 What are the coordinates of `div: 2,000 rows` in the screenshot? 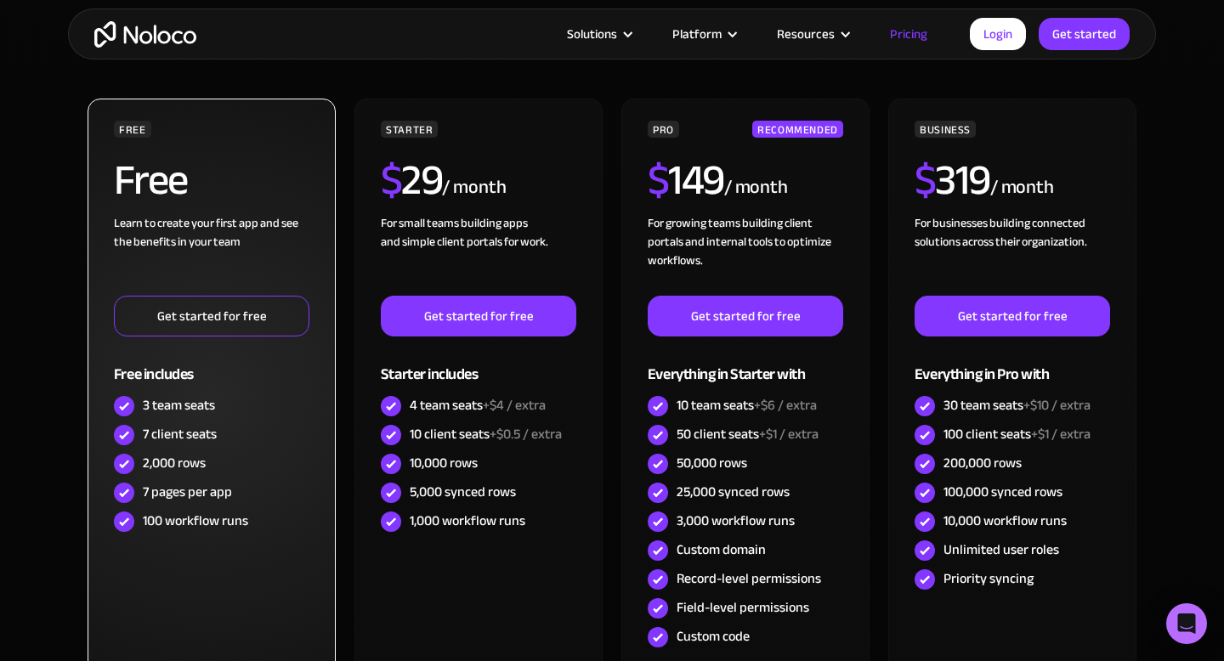 It's located at (174, 463).